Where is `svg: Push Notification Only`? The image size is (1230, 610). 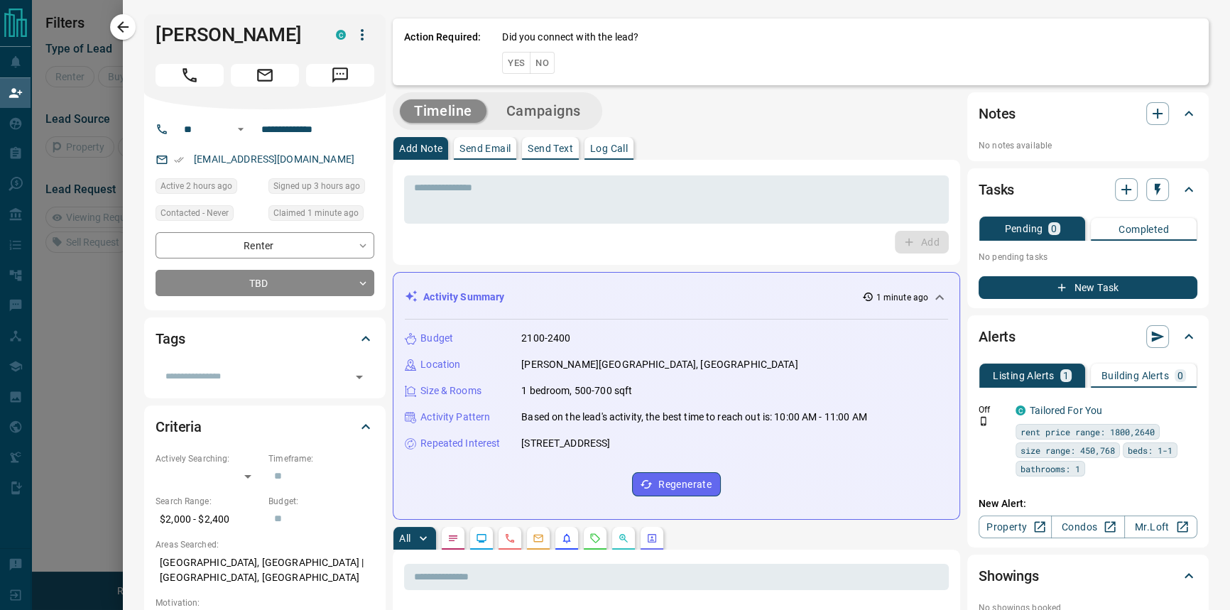
svg: Push Notification Only is located at coordinates (983, 421).